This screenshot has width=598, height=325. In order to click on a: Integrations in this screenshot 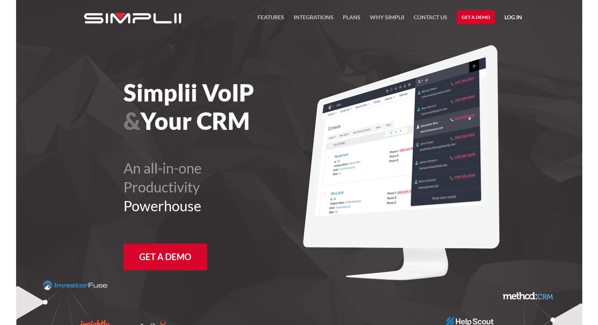, I will do `click(313, 20)`.